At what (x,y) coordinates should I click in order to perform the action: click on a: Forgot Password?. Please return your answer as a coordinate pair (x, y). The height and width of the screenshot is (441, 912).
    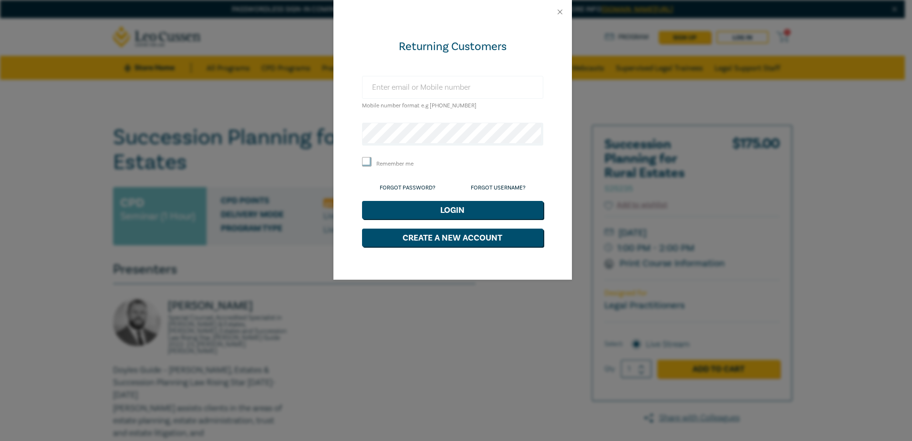
    Looking at the image, I should click on (408, 188).